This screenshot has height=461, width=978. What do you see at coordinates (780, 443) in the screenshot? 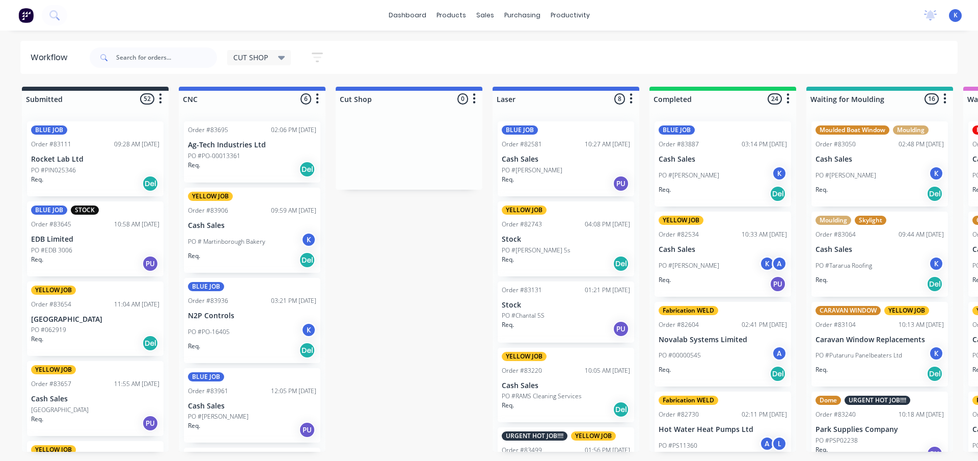
I see `div: L` at bounding box center [780, 443].